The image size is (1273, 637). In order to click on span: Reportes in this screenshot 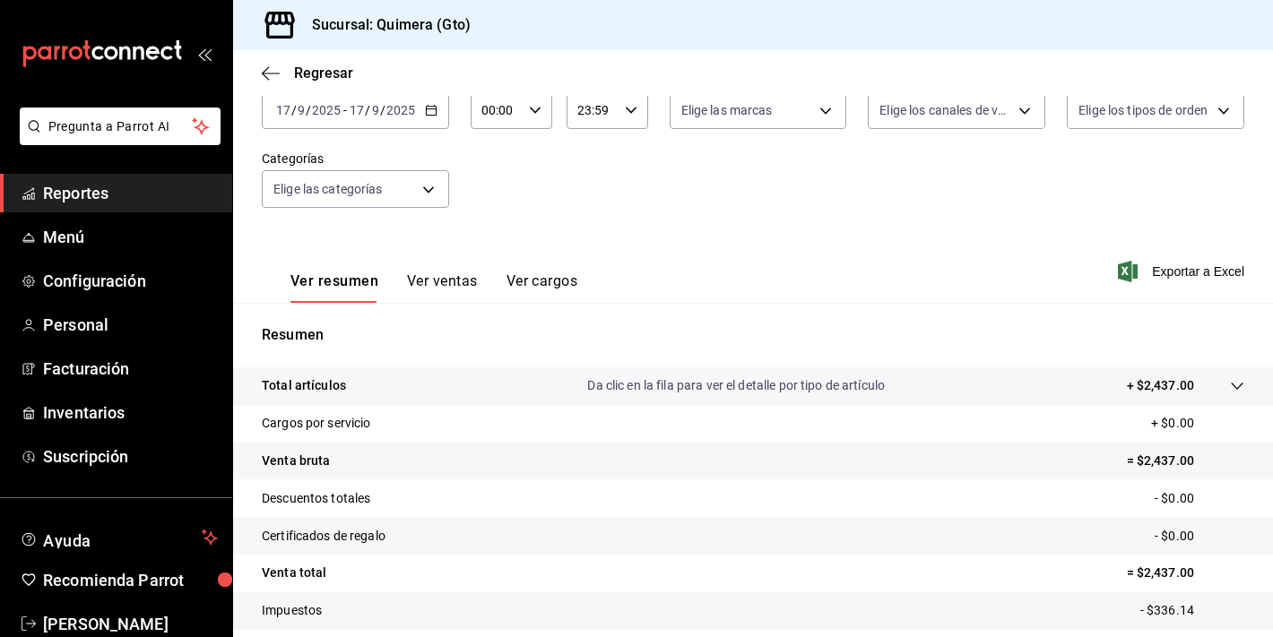, I will do `click(130, 193)`.